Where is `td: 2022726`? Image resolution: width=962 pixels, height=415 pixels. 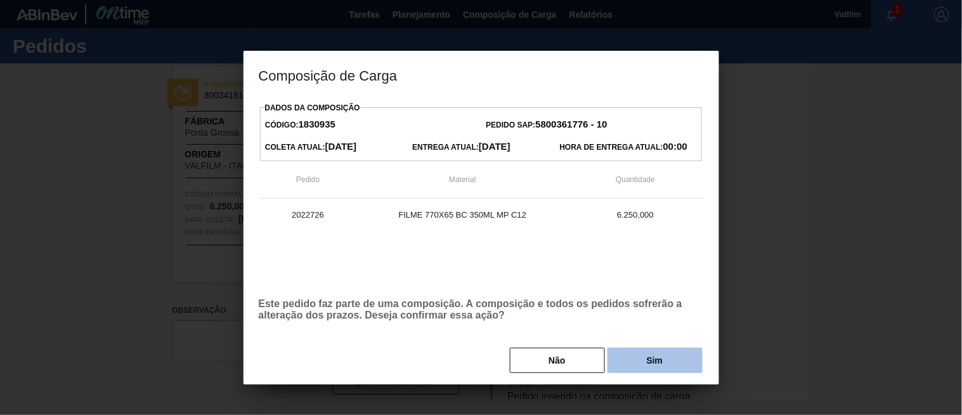 td: 2022726 is located at coordinates (308, 214).